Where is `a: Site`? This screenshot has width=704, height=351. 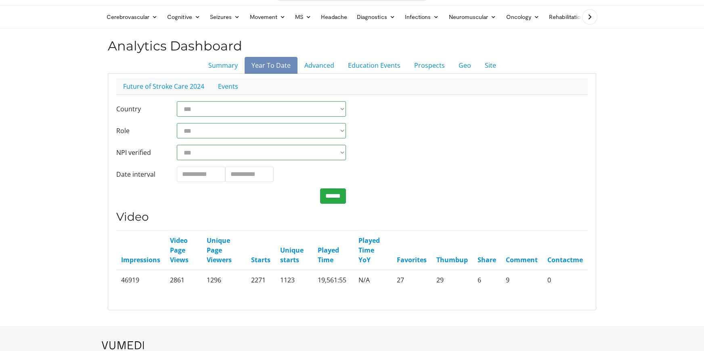
a: Site is located at coordinates (490, 65).